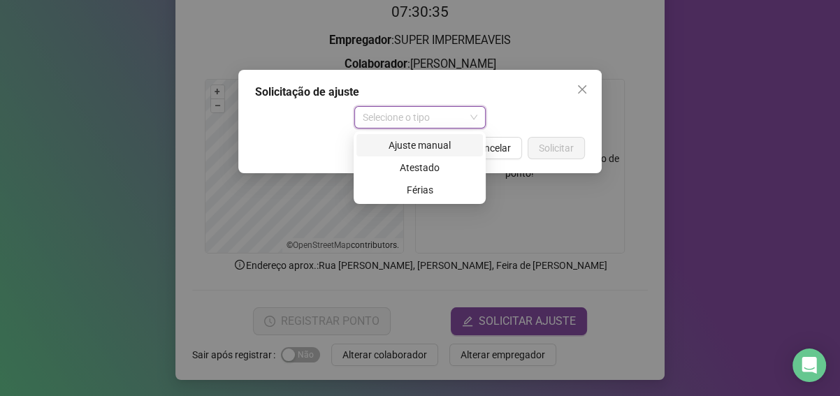  Describe the element at coordinates (582, 89) in the screenshot. I see `span: close` at that location.